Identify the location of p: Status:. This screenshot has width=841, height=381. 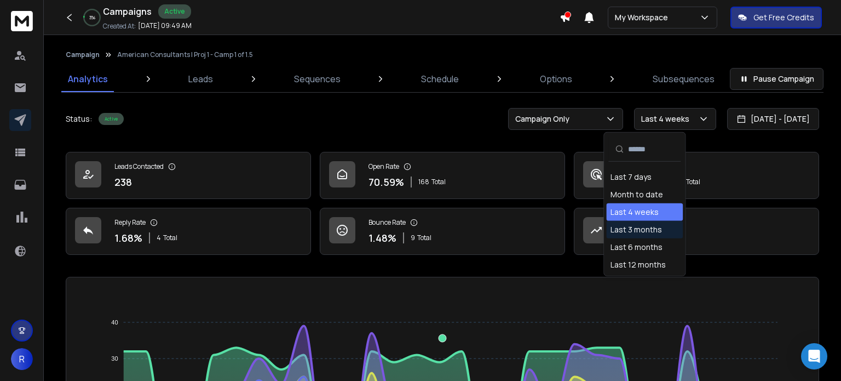
(79, 119).